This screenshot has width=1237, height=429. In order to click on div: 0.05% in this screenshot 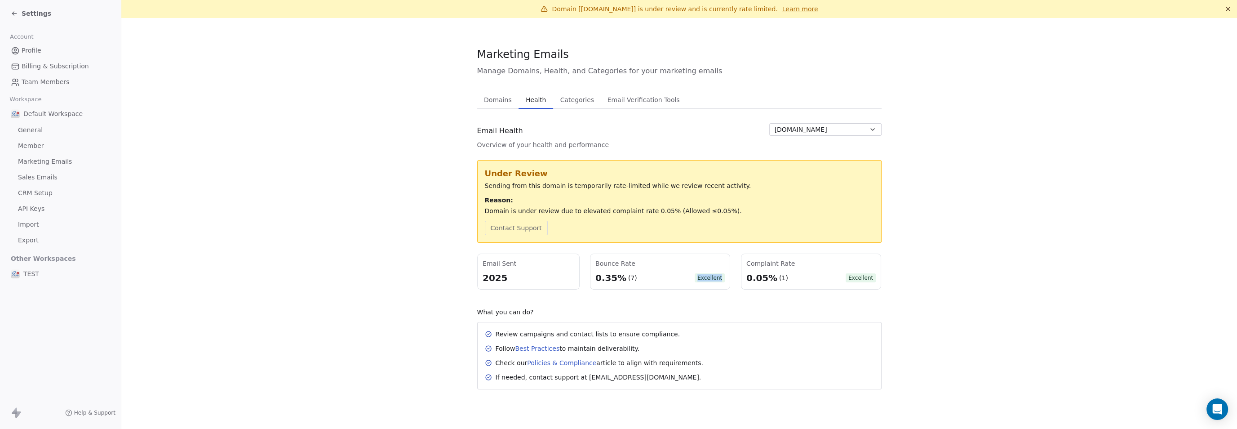, I will do `click(762, 278)`.